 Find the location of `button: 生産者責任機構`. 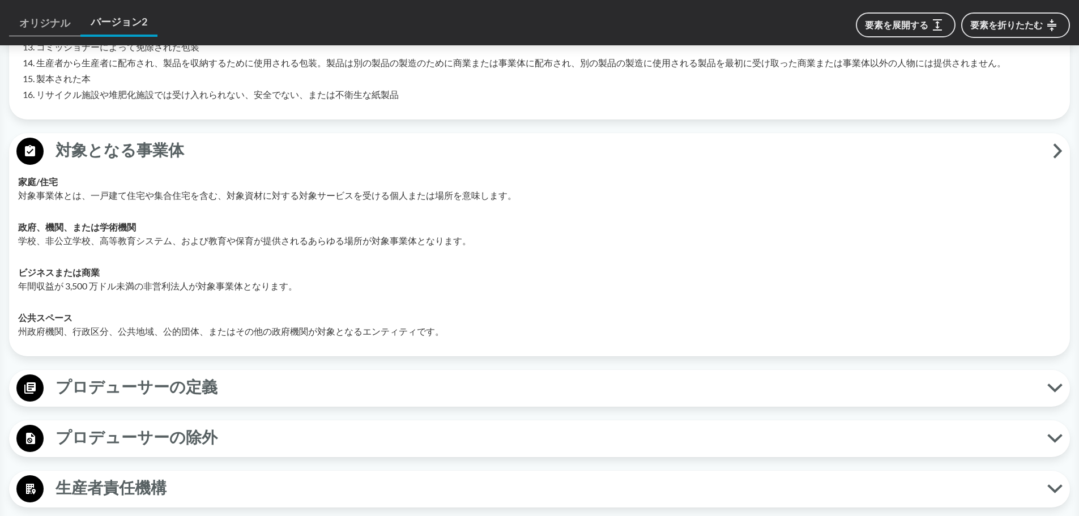

button: 生産者責任機構 is located at coordinates (539, 489).